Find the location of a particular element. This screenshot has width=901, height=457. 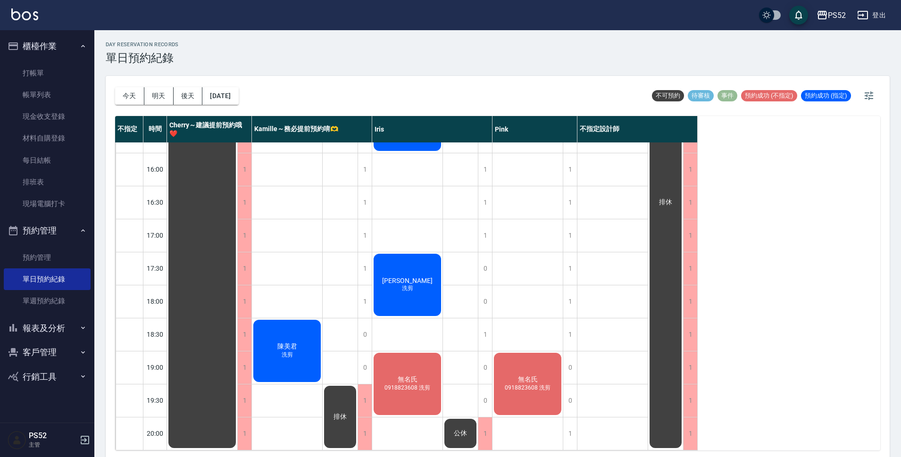

span: 公休 is located at coordinates (460, 433).